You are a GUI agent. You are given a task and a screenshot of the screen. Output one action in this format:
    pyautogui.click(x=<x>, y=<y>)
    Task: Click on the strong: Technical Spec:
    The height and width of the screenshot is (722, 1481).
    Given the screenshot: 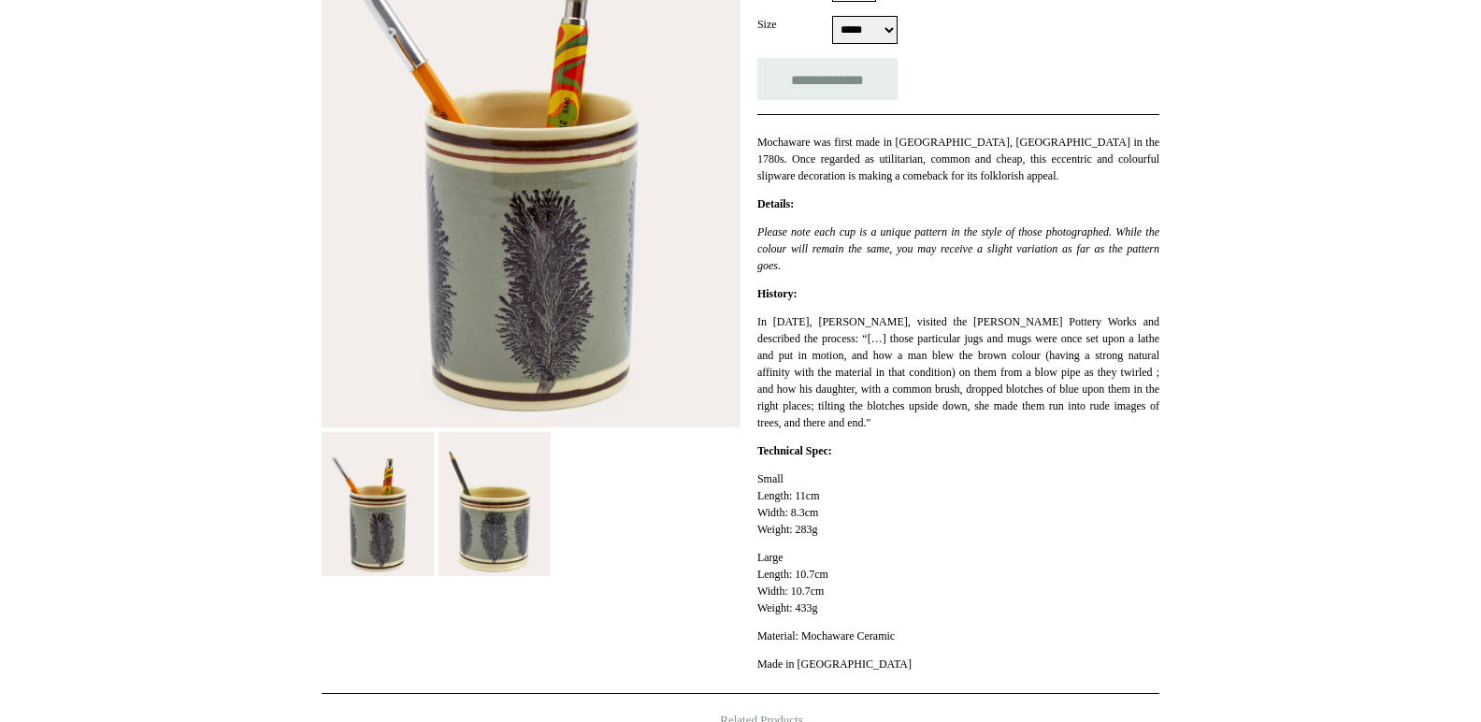 What is the action you would take?
    pyautogui.click(x=795, y=451)
    